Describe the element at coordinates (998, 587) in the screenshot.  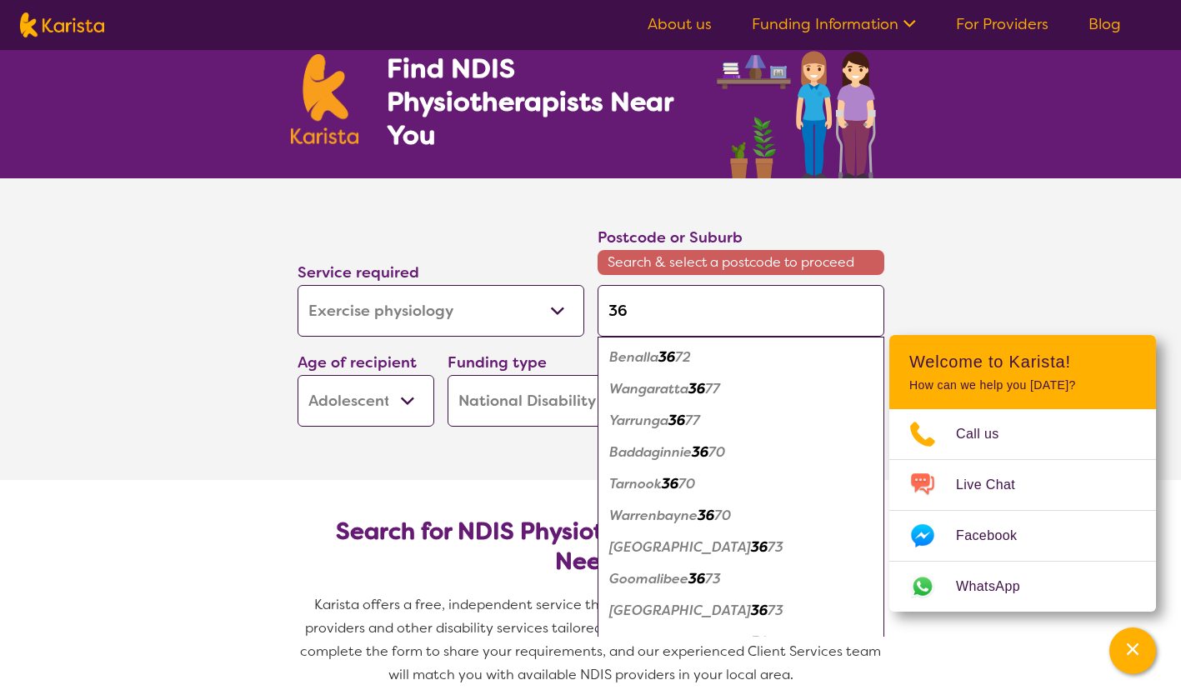
I see `span: WhatsApp` at that location.